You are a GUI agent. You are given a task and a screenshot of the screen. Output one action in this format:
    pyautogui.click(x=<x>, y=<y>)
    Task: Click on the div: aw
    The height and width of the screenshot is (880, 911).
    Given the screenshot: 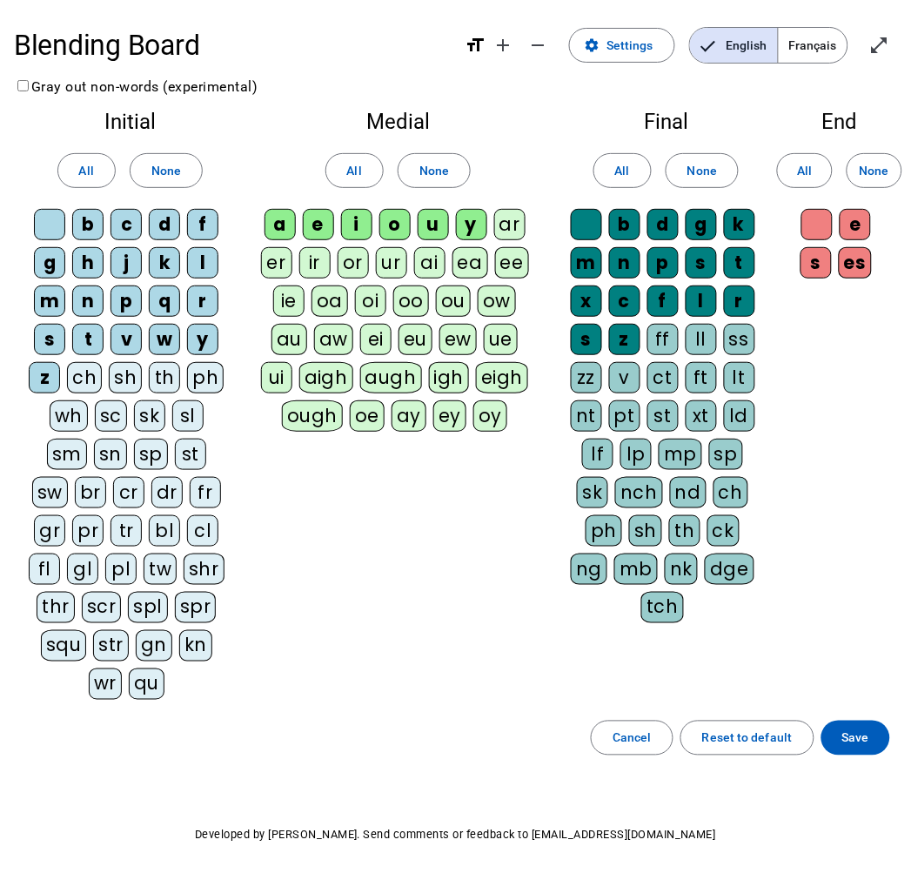 What is the action you would take?
    pyautogui.click(x=333, y=339)
    